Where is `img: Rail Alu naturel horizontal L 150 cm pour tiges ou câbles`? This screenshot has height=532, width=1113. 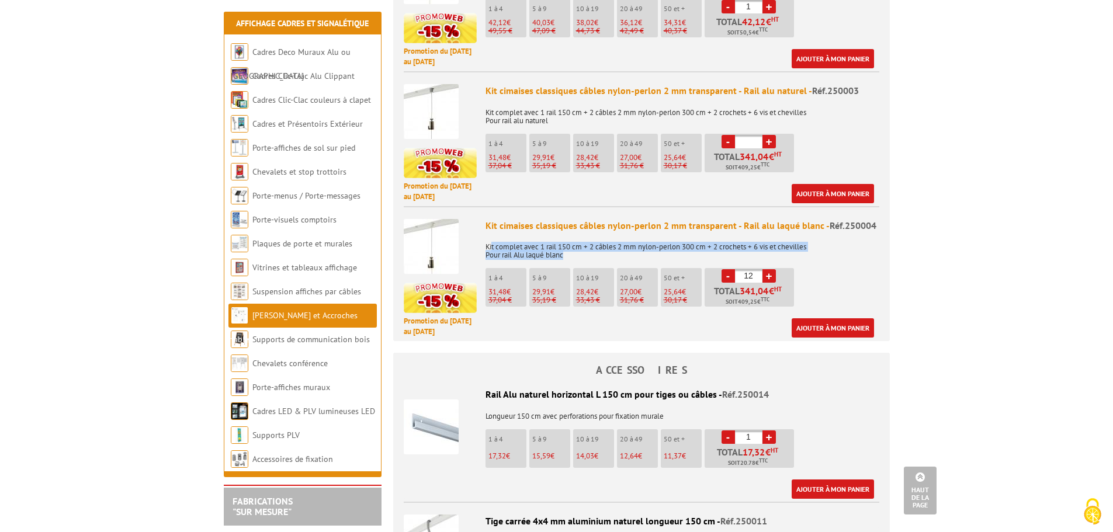 img: Rail Alu naturel horizontal L 150 cm pour tiges ou câbles is located at coordinates (431, 427).